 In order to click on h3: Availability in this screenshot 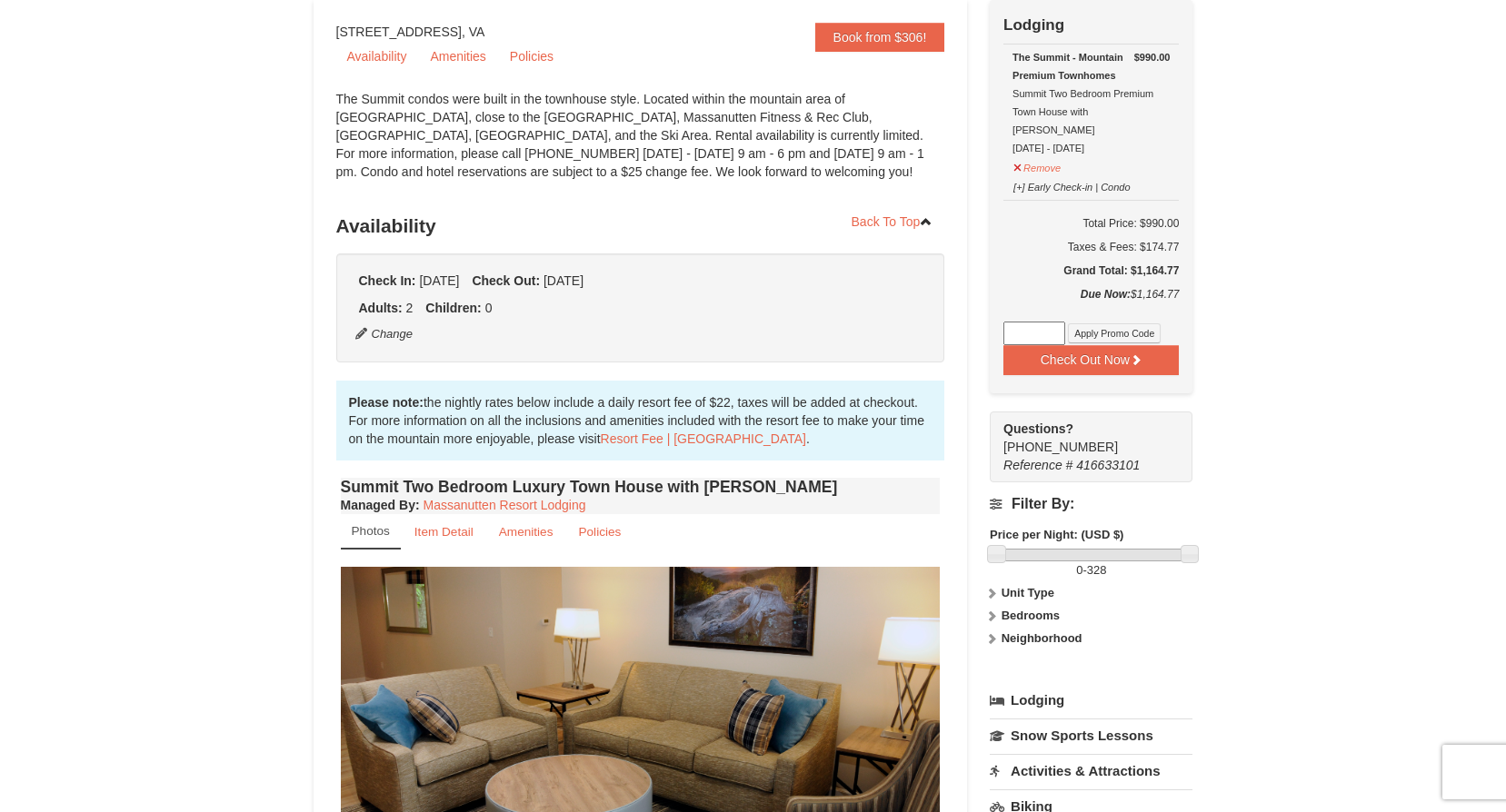, I will do `click(640, 226)`.